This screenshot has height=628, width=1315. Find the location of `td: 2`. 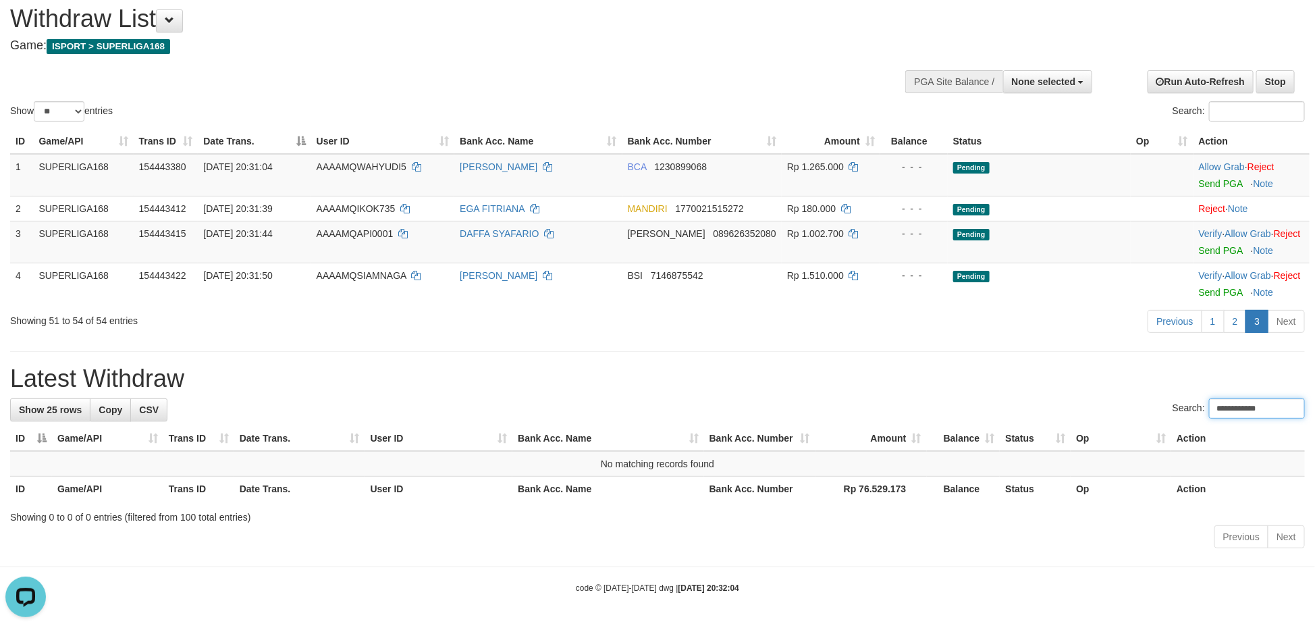

td: 2 is located at coordinates (22, 208).